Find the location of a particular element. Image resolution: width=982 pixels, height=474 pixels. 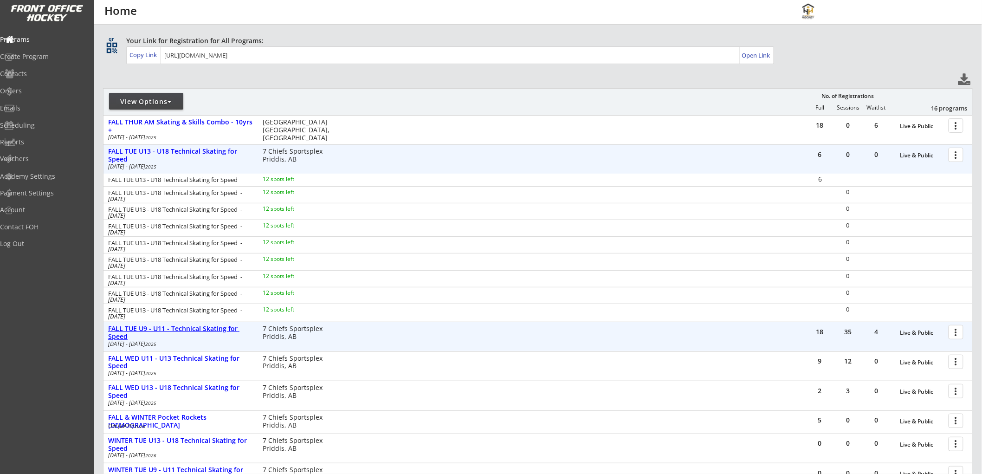

div: Full is located at coordinates (820, 108).